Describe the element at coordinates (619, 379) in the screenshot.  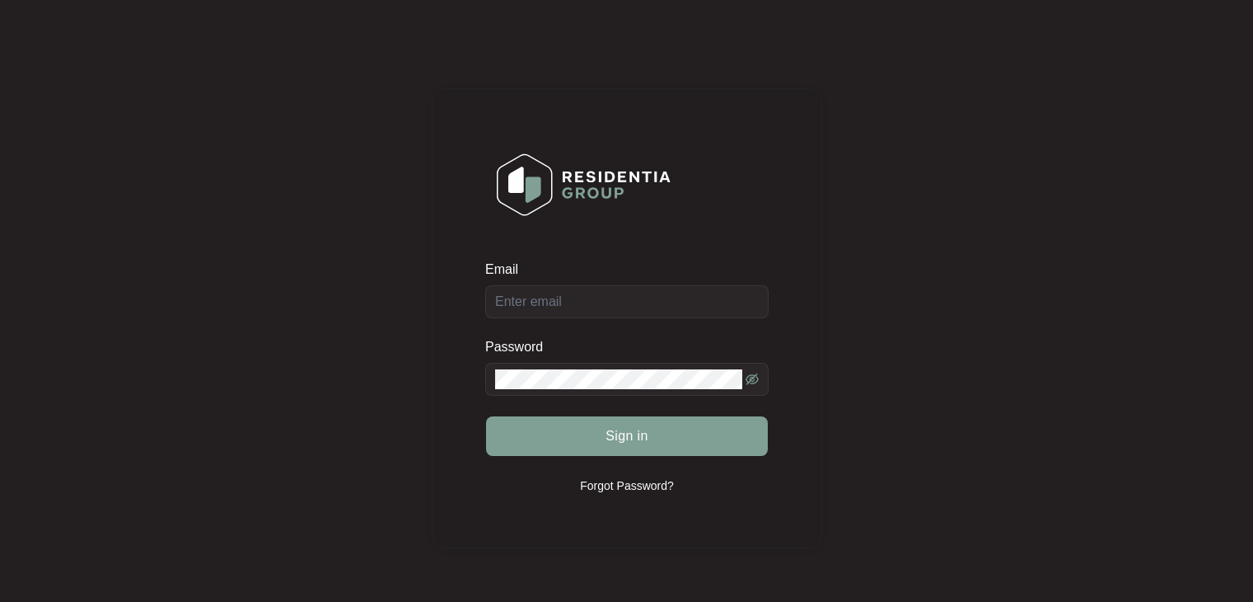
I see `input: Password` at that location.